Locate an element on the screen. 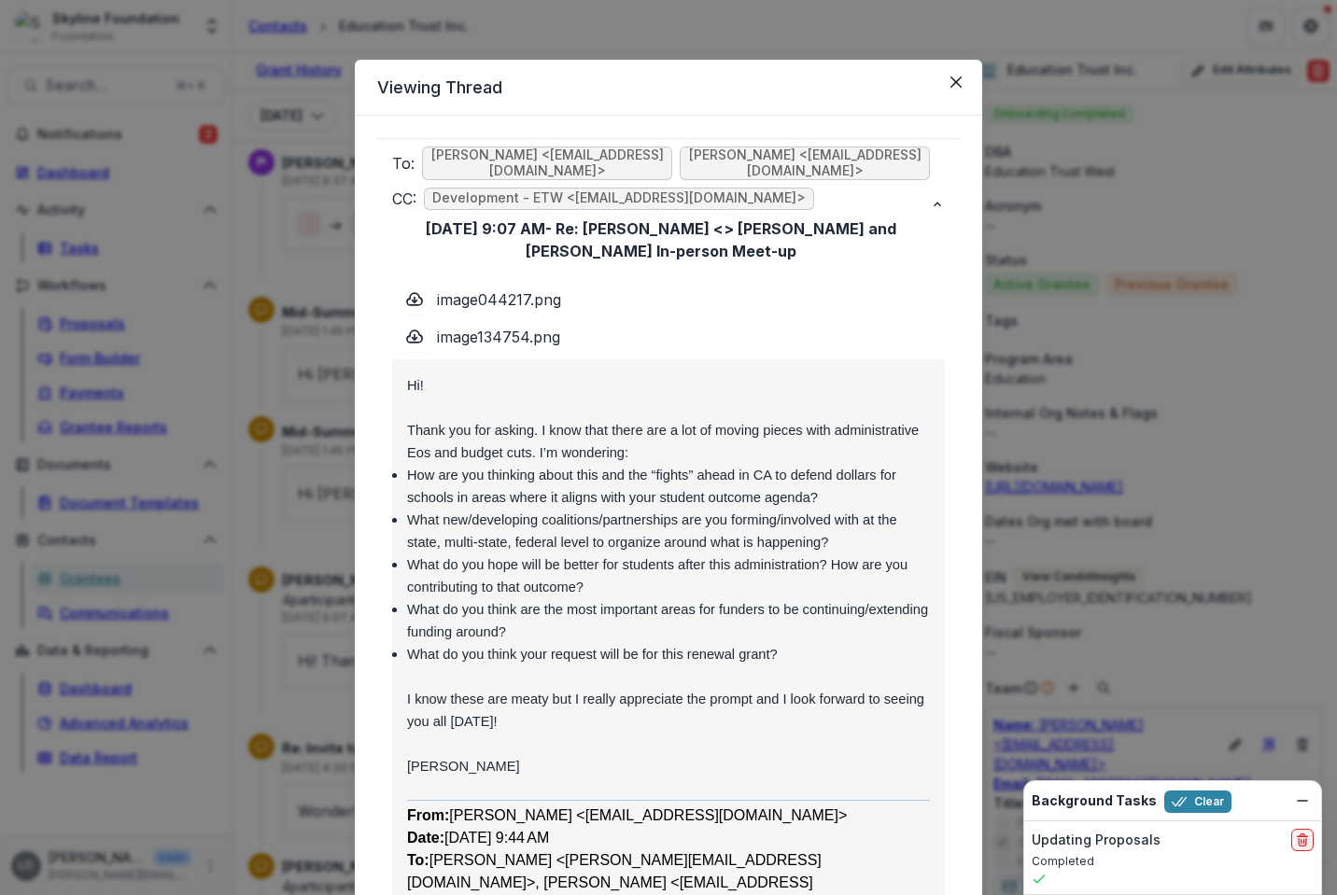 The height and width of the screenshot is (895, 1337). span: From: is located at coordinates (428, 815).